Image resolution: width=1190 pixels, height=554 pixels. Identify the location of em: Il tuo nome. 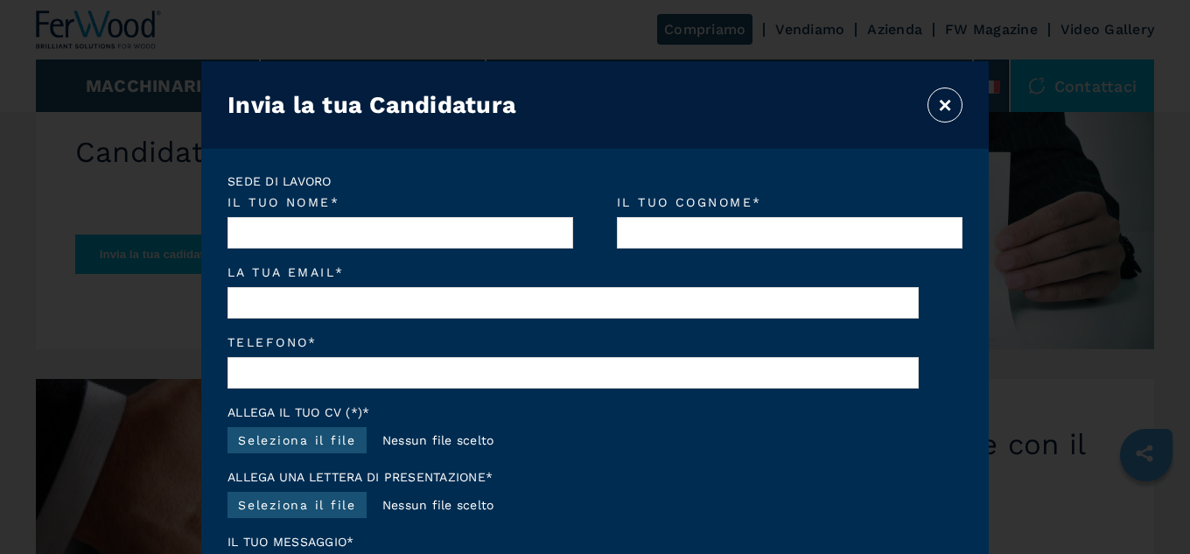
(400, 202).